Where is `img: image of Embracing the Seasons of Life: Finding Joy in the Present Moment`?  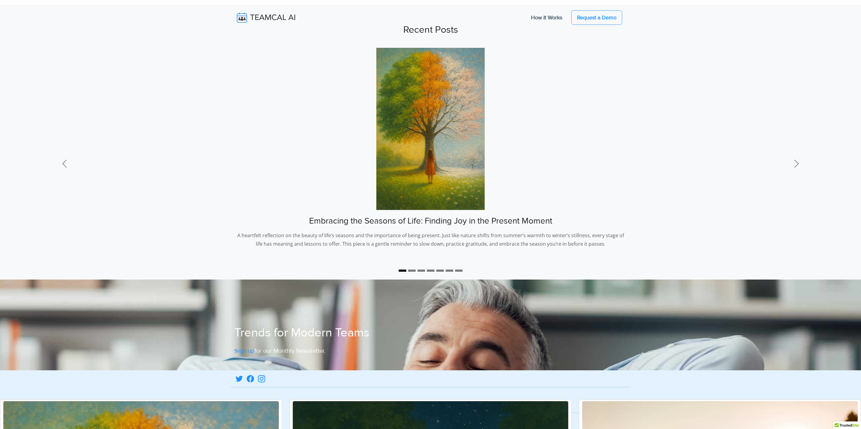 img: image of Embracing the Seasons of Life: Finding Joy in the Present Moment is located at coordinates (430, 129).